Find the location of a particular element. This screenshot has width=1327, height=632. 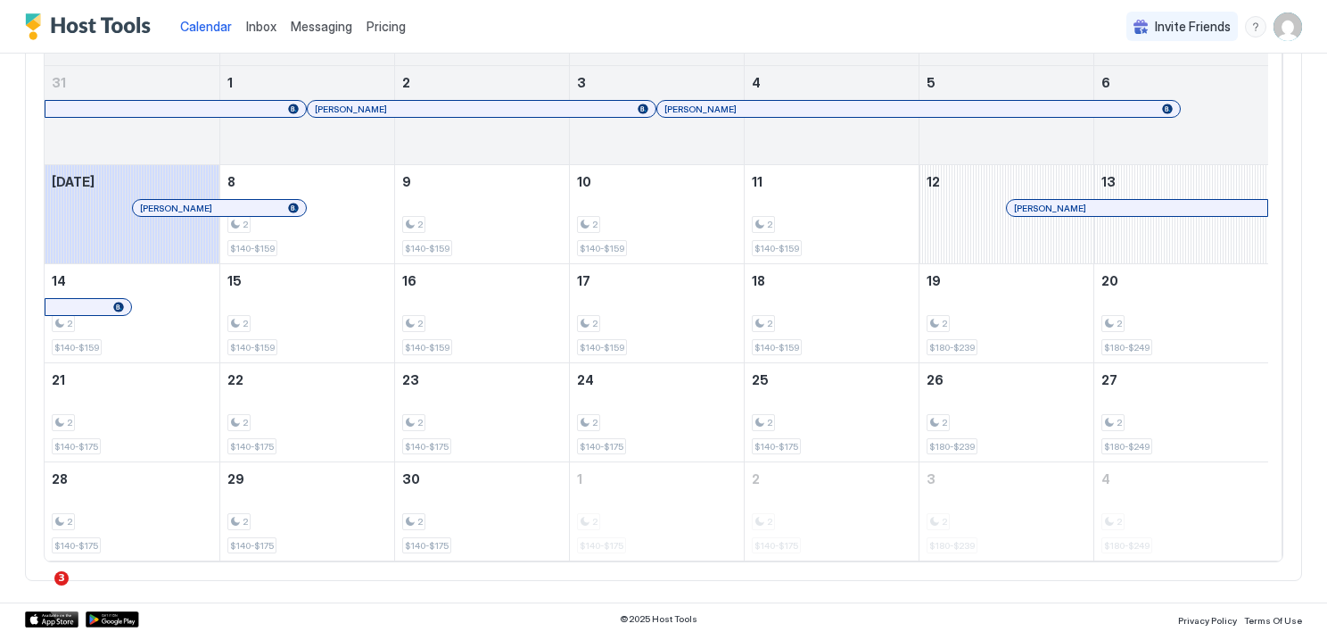

a: September 18, 2025 is located at coordinates (831, 280).